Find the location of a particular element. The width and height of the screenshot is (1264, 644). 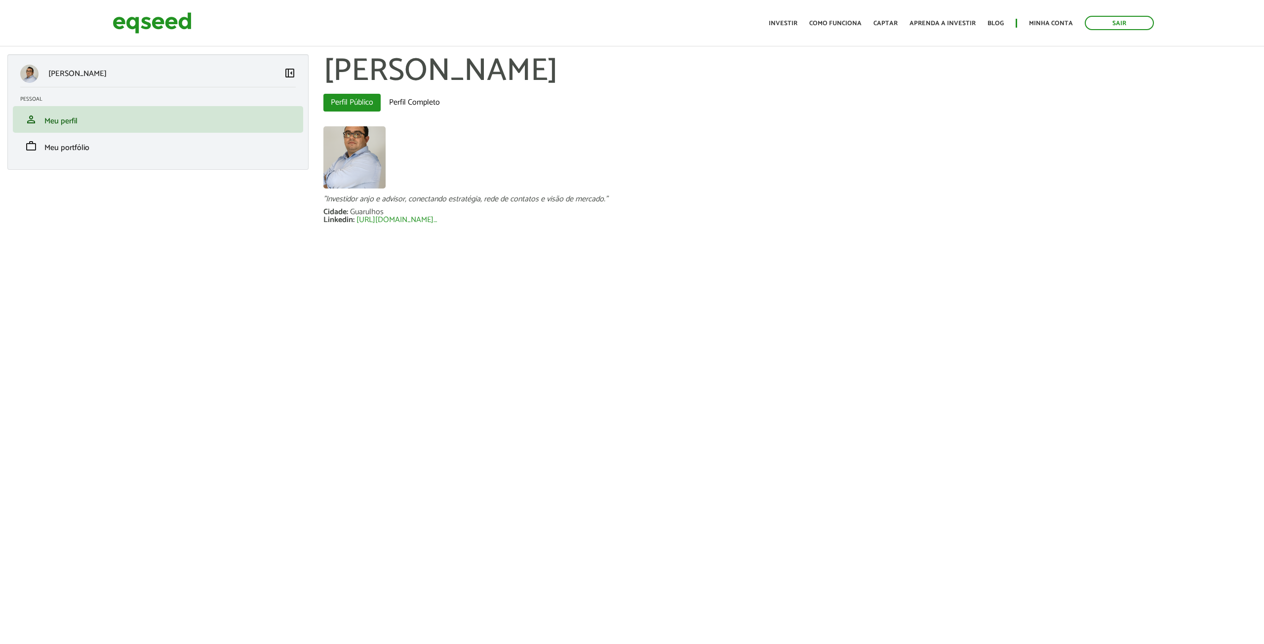

img: EqSeed is located at coordinates (152, 23).